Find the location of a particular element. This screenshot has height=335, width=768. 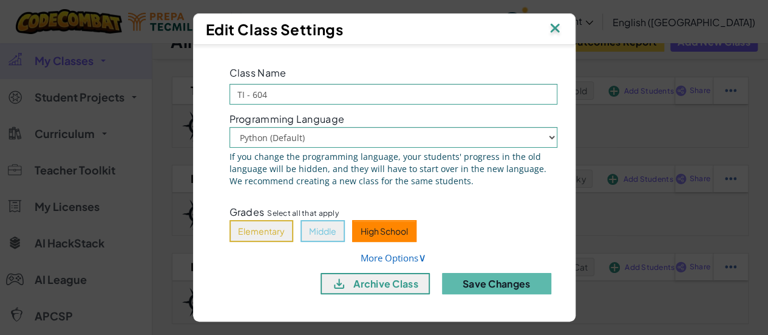

span: Programming Language is located at coordinates (287, 118).